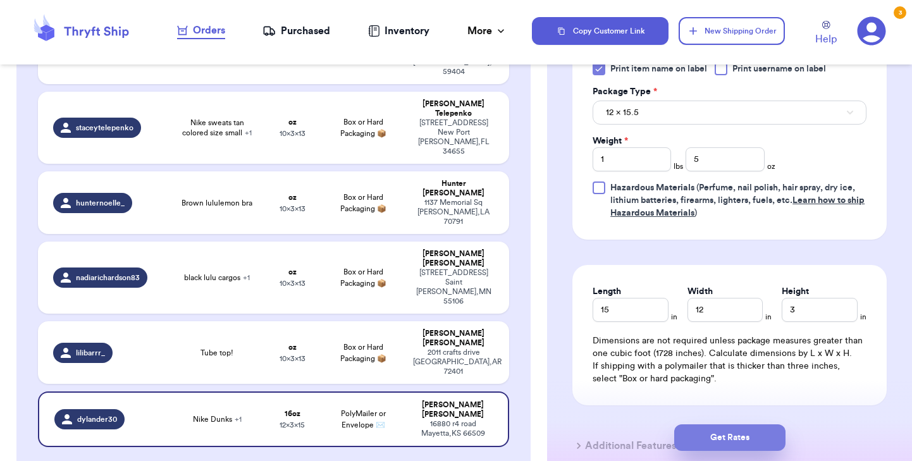  What do you see at coordinates (201, 31) in the screenshot?
I see `a: Orders` at bounding box center [201, 31].